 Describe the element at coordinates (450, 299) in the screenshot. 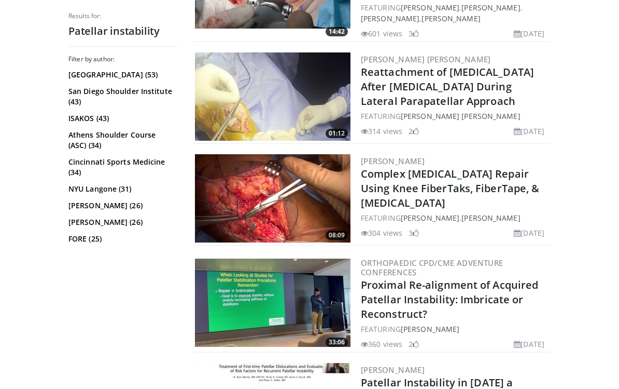

I see `a: Proximal Re-alignment of Acquired Patellar Instability: Imbricate or Reconstruct?` at that location.